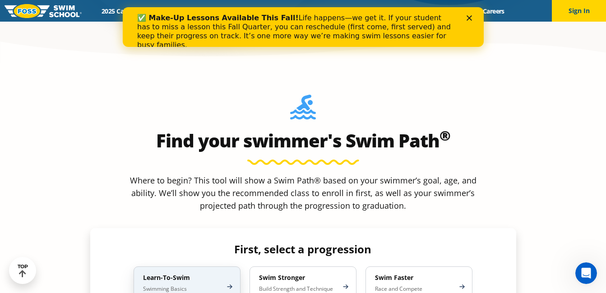  Describe the element at coordinates (303, 141) in the screenshot. I see `h2: Find your swimmer's Swim Path` at that location.